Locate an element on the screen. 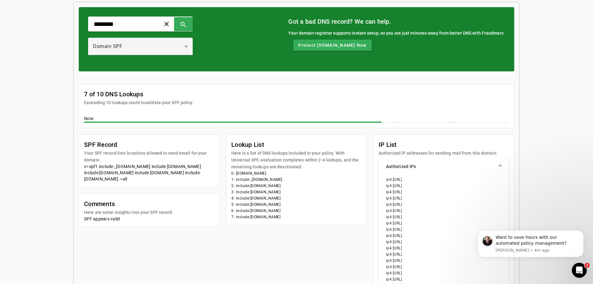 This screenshot has height=284, width=593. mat-panel-title: Authorized IPs is located at coordinates (440, 166).